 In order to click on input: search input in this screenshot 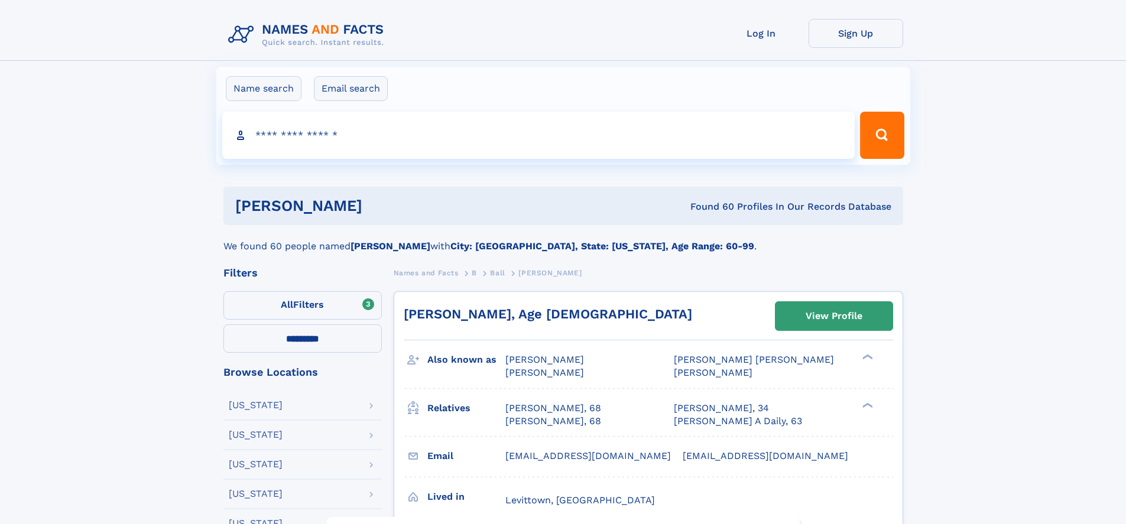, I will do `click(539, 135)`.